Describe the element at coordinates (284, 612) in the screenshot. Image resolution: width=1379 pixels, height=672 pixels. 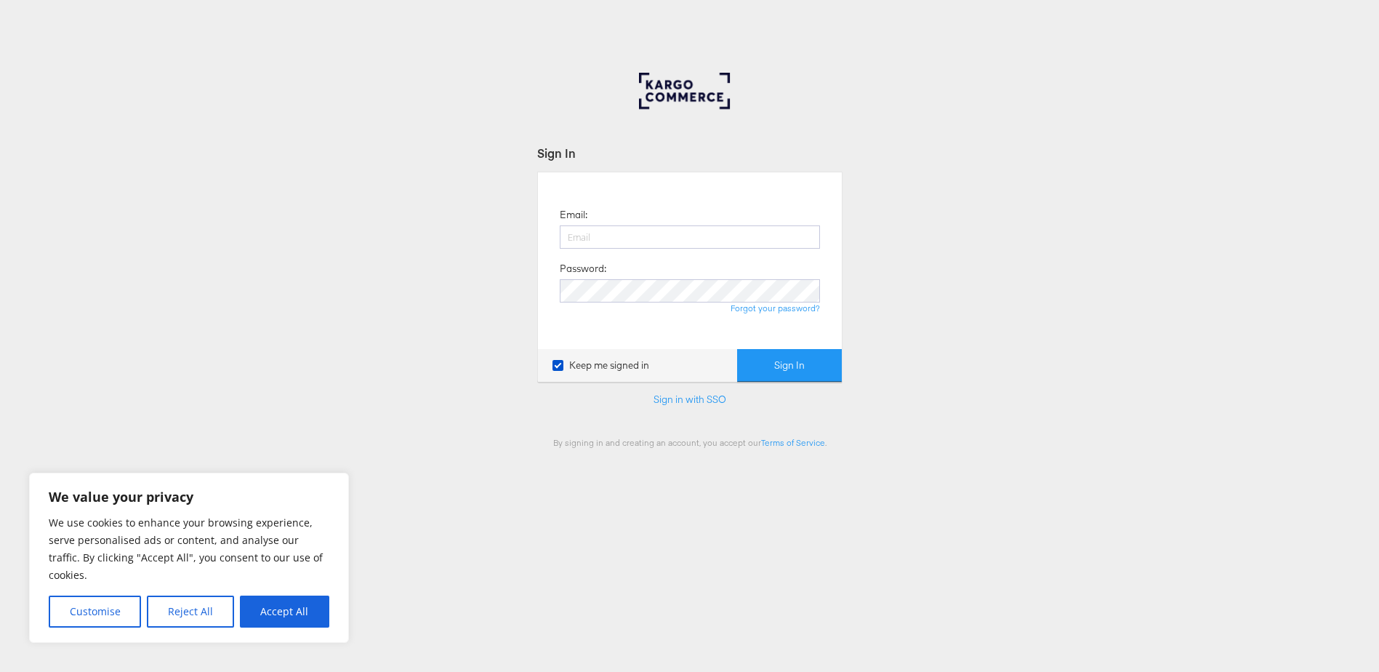
I see `button: Accept All` at that location.